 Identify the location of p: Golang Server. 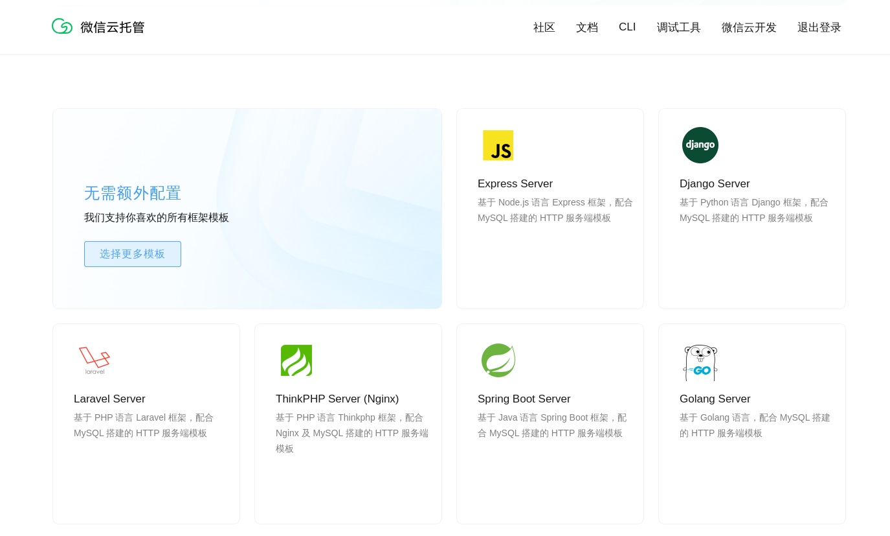
(758, 399).